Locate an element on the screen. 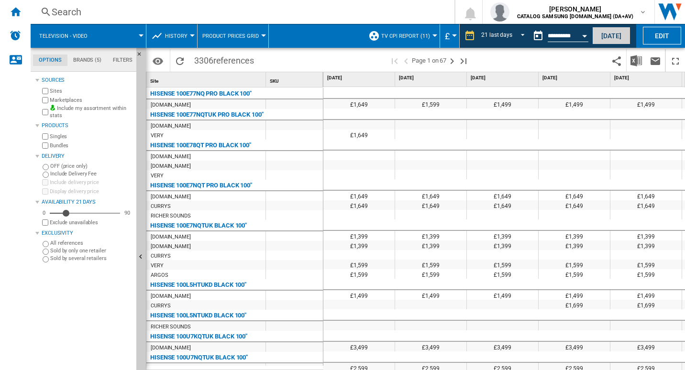  div: £1,699 is located at coordinates (574, 305).